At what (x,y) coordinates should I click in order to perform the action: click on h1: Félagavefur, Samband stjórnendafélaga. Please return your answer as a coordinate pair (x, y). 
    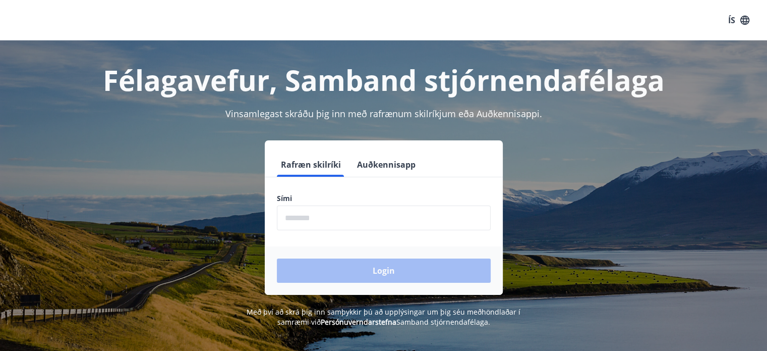
    Looking at the image, I should click on (384, 80).